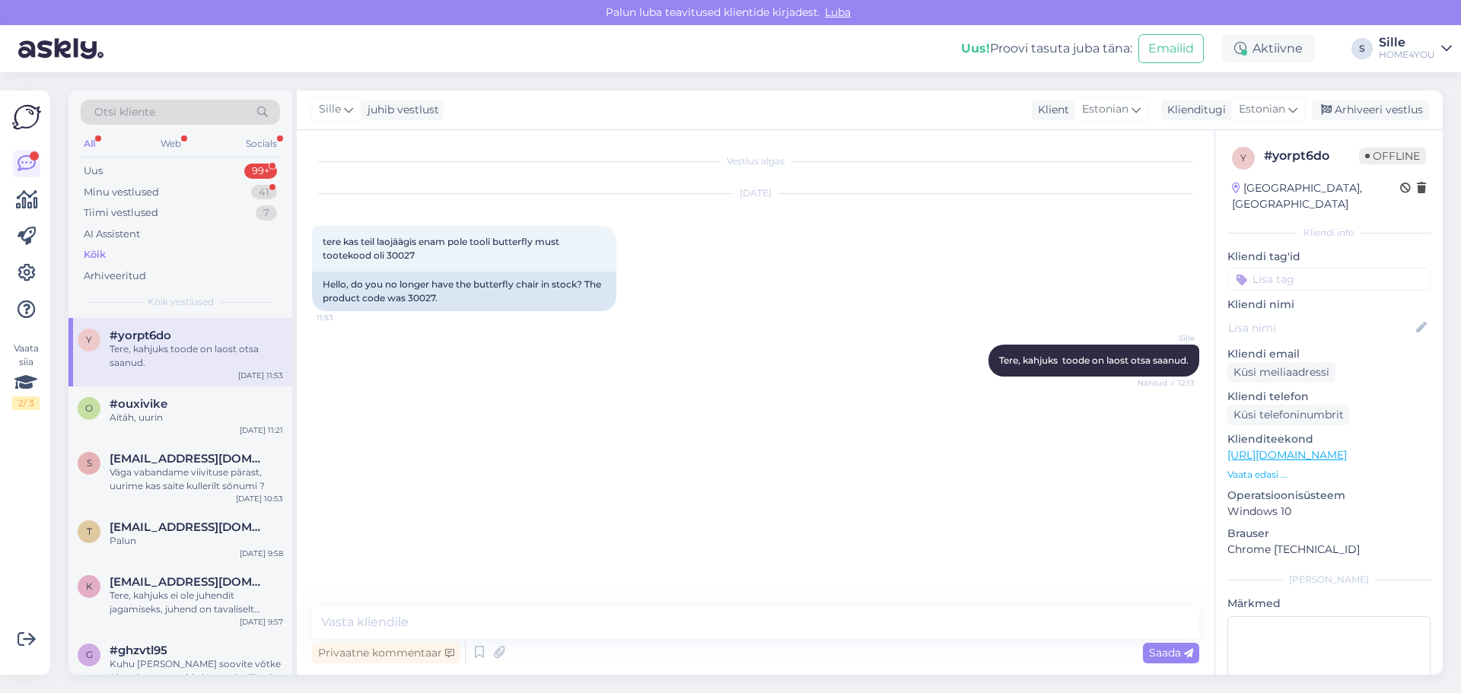 This screenshot has height=693, width=1461. I want to click on div: Palun, so click(196, 541).